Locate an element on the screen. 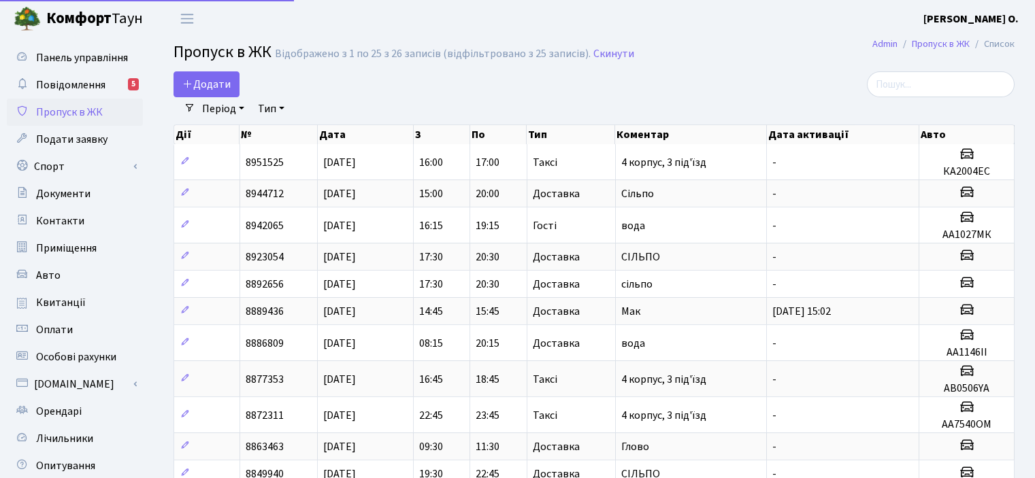 This screenshot has height=478, width=1035. span: 8889436 is located at coordinates (265, 312).